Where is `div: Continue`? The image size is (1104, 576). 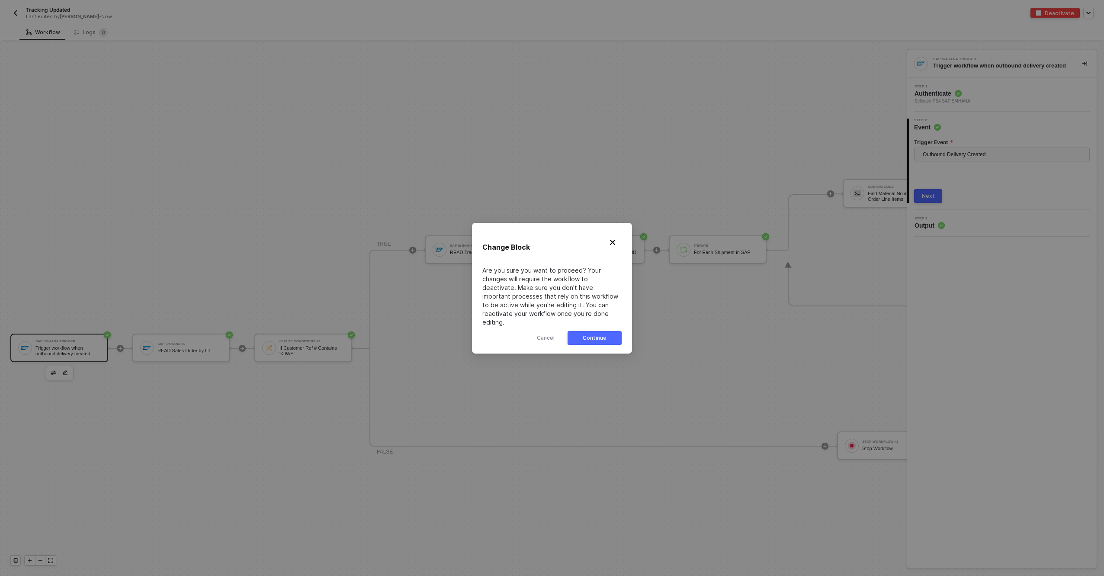
div: Continue is located at coordinates (594, 338).